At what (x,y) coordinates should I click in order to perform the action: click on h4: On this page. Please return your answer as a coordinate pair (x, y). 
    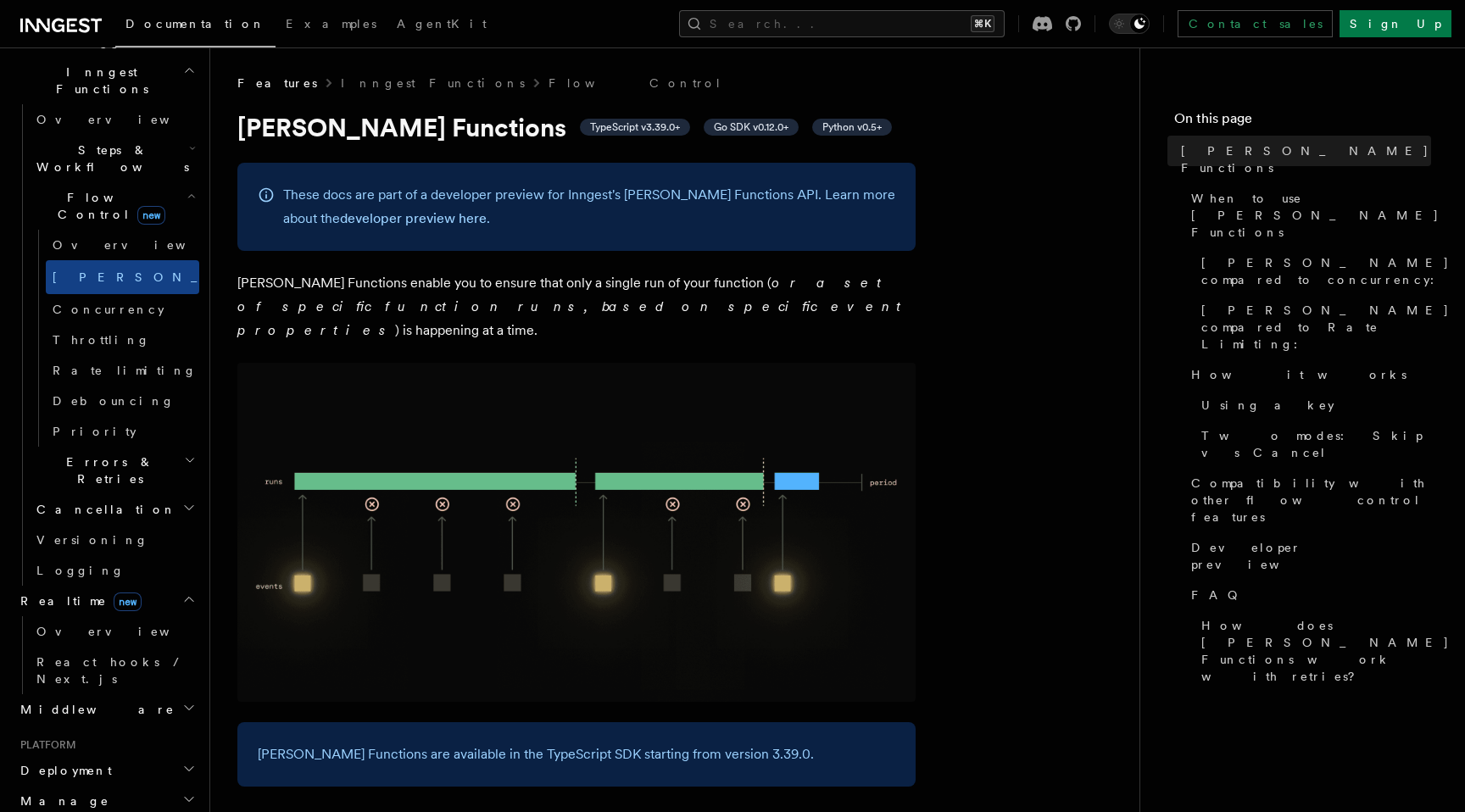
    Looking at the image, I should click on (1302, 122).